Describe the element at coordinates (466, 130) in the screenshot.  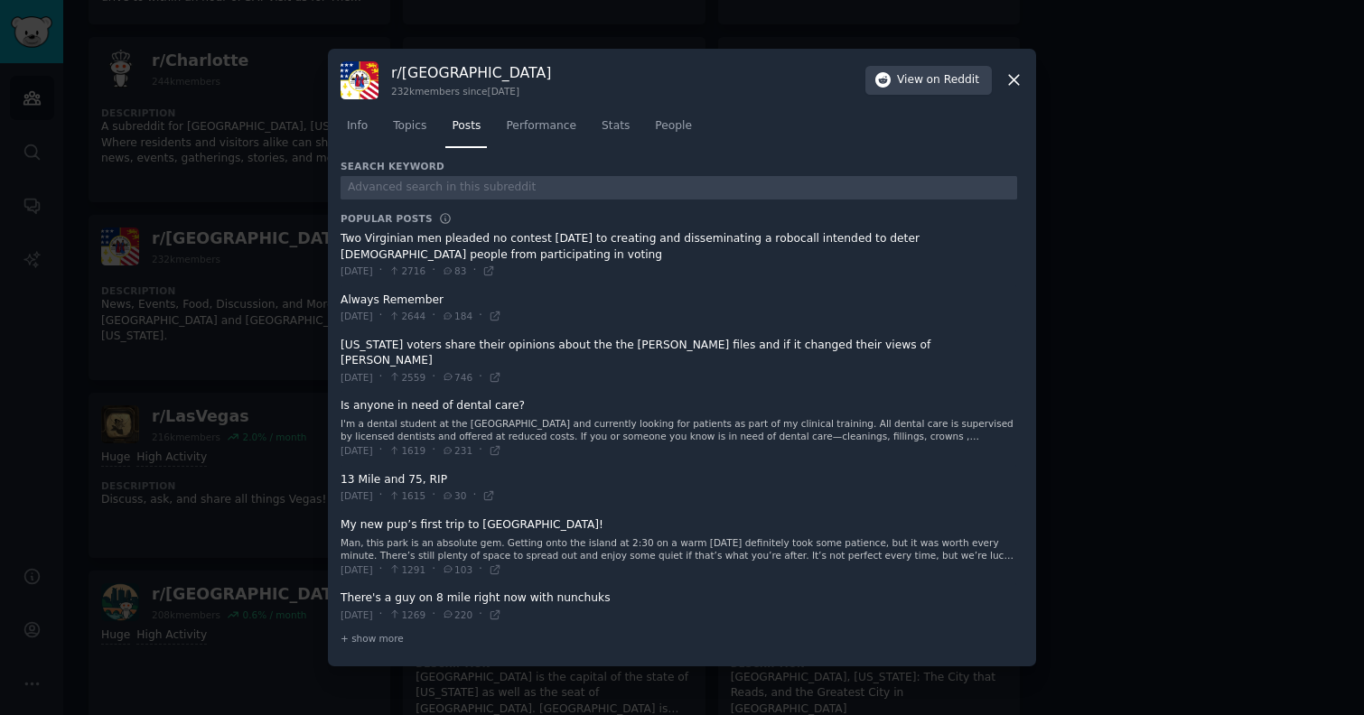
I see `a: Posts` at that location.